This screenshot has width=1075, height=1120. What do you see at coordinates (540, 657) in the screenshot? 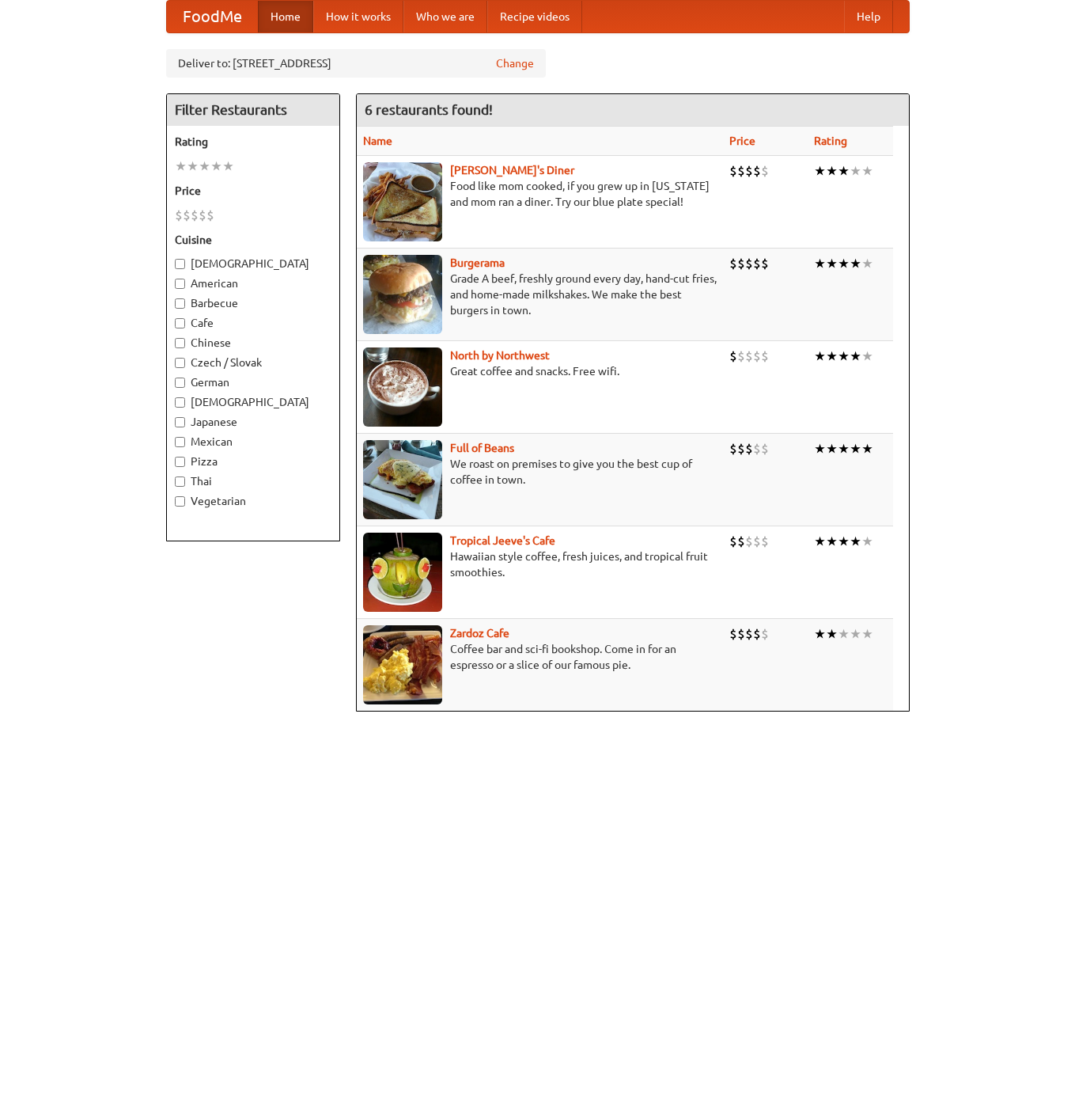
I see `p: Coffee bar and sci-fi bookshop. Come in for an espresso or a slice of our famous pie.` at bounding box center [540, 657].